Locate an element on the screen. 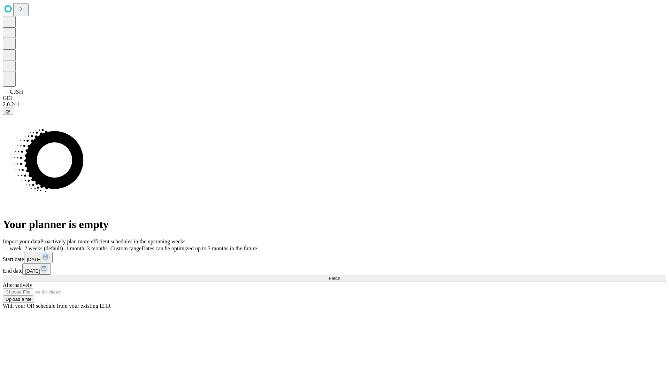  span: Import your data is located at coordinates (22, 241).